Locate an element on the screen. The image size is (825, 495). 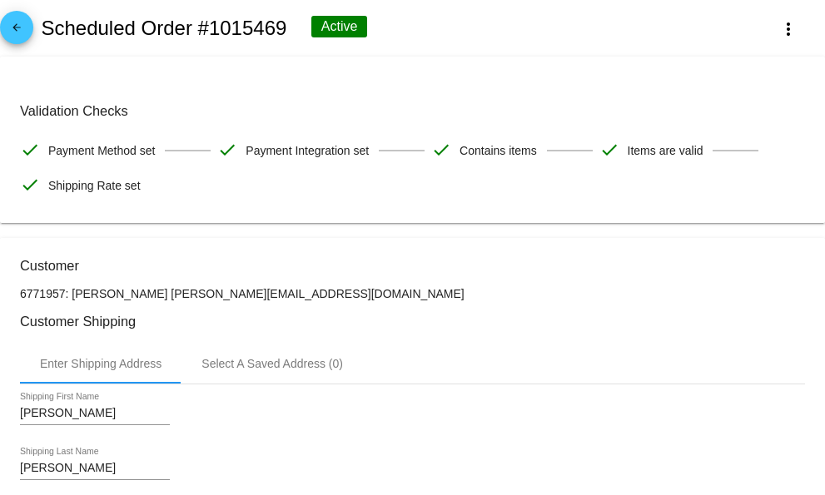
h3: Validation Checks is located at coordinates (412, 111).